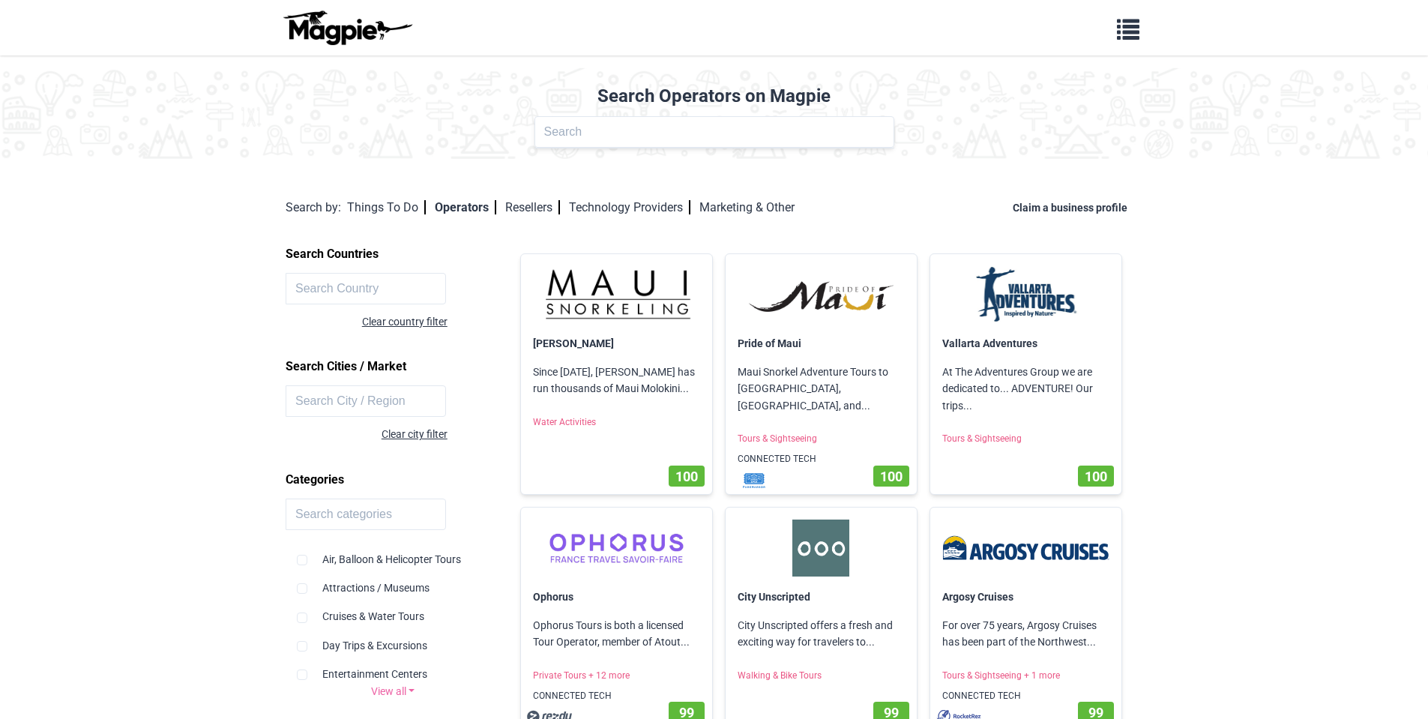 The width and height of the screenshot is (1428, 719). What do you see at coordinates (366, 514) in the screenshot?
I see `input: Search categories` at bounding box center [366, 514].